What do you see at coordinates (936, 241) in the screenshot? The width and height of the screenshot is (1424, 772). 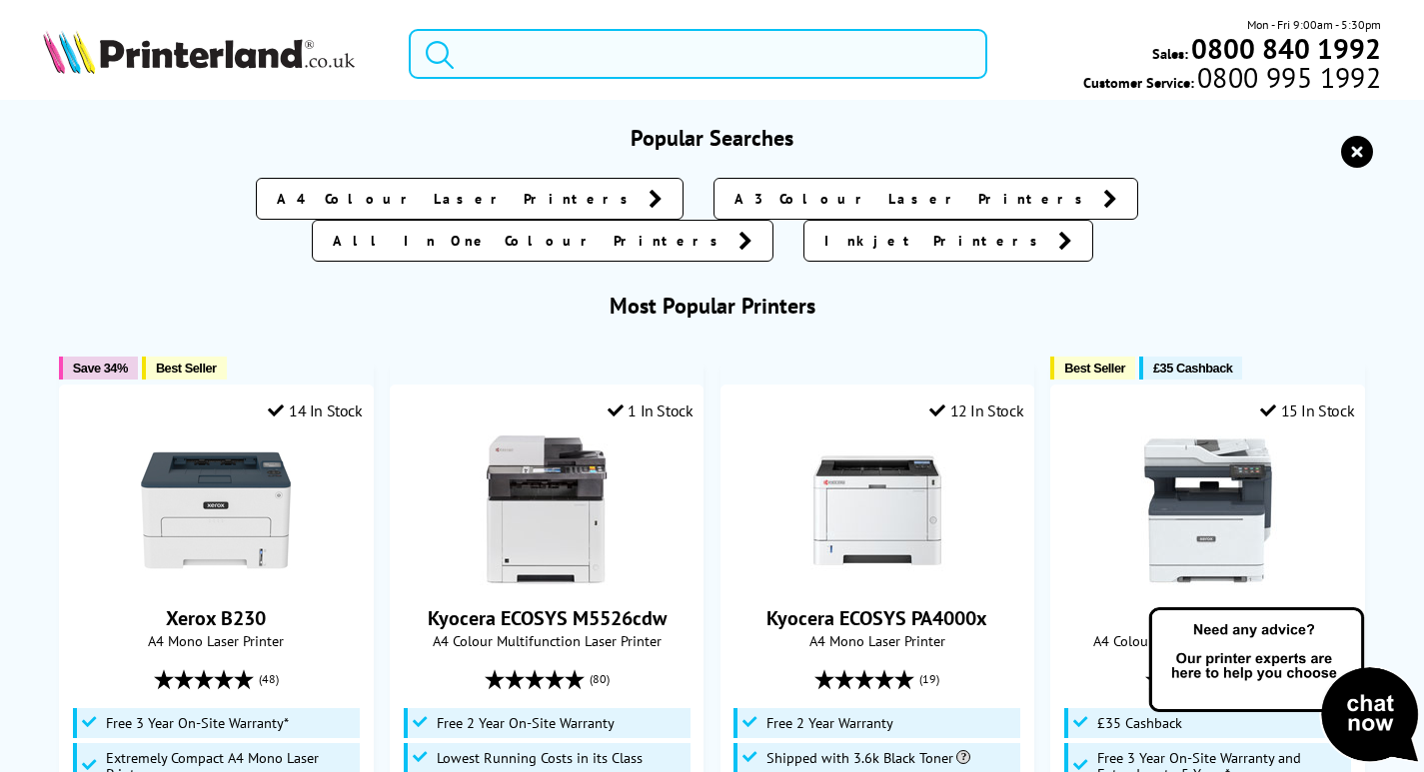 I see `span: Inkjet Printers` at bounding box center [936, 241].